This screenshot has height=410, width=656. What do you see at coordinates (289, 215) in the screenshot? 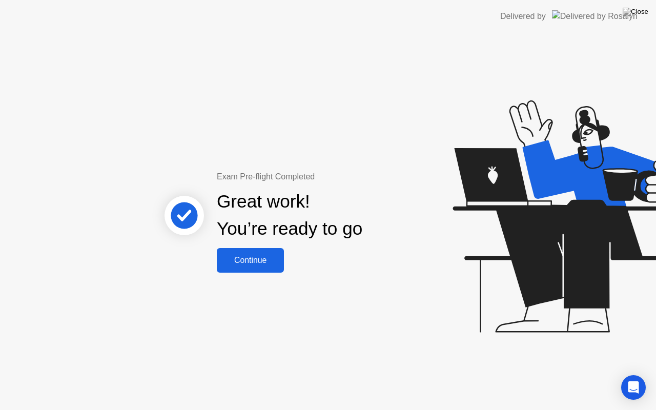
I see `div: Great work! You’re ready to go` at bounding box center [289, 215].